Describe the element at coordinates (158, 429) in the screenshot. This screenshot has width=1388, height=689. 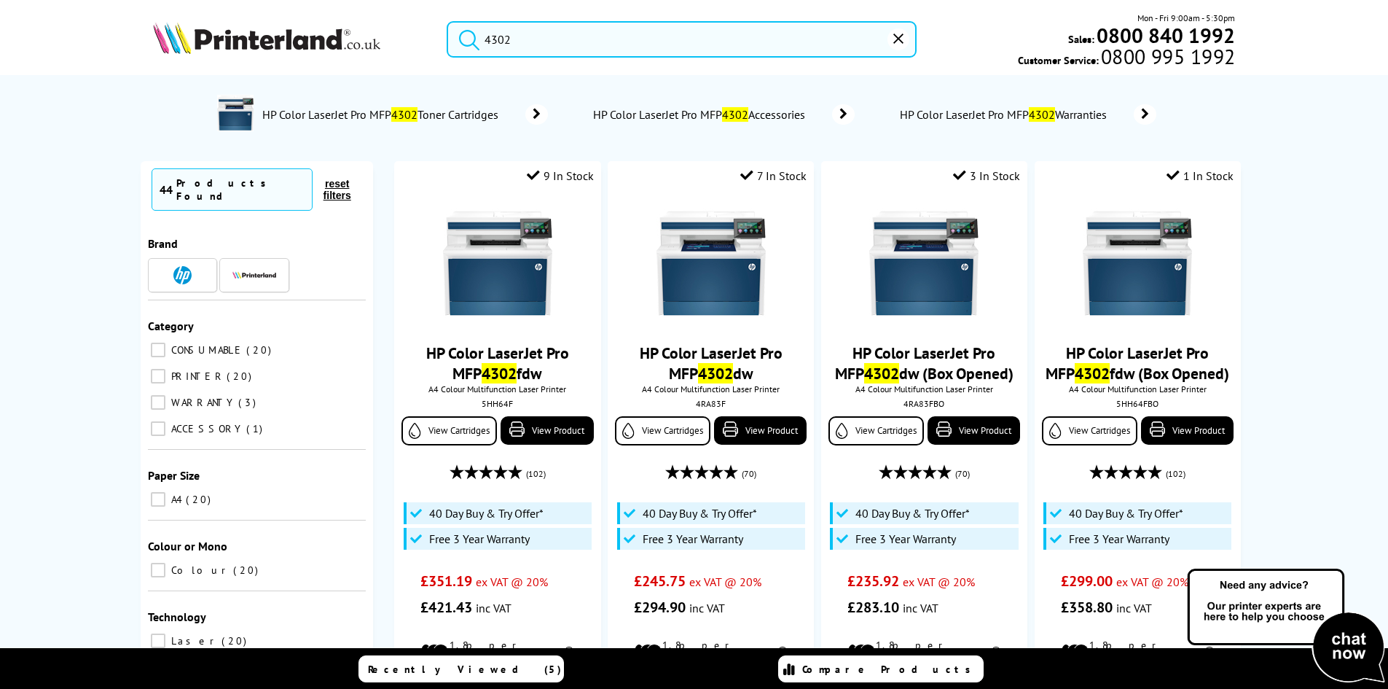
I see `input: ACCESSORY 1` at that location.